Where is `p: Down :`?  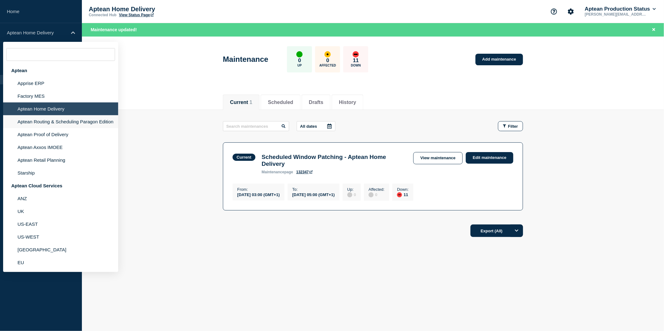 p: Down : is located at coordinates (403, 189).